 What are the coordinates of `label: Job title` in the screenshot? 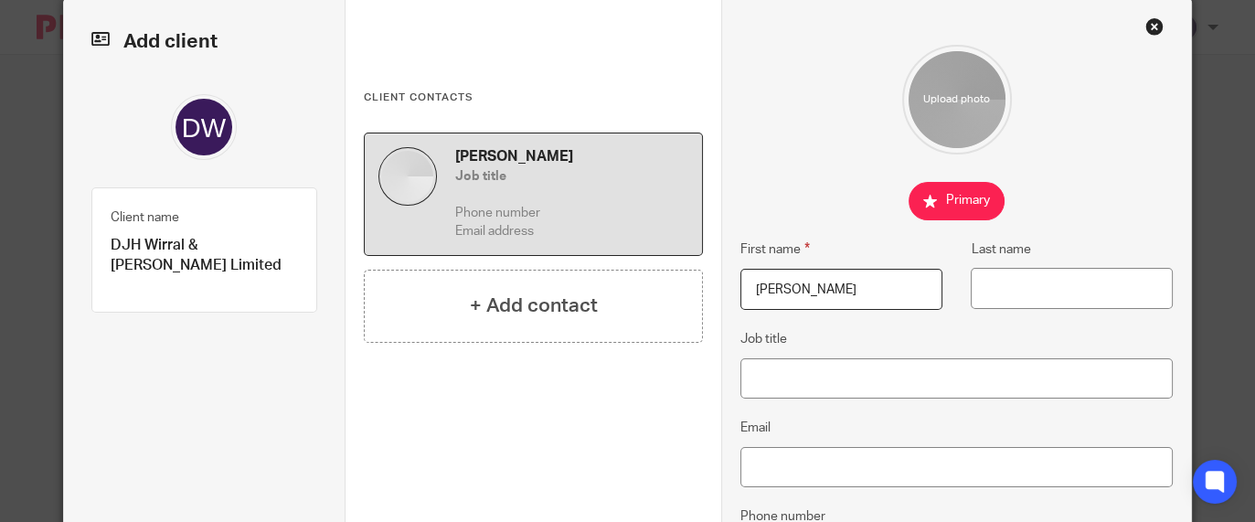 It's located at (763, 339).